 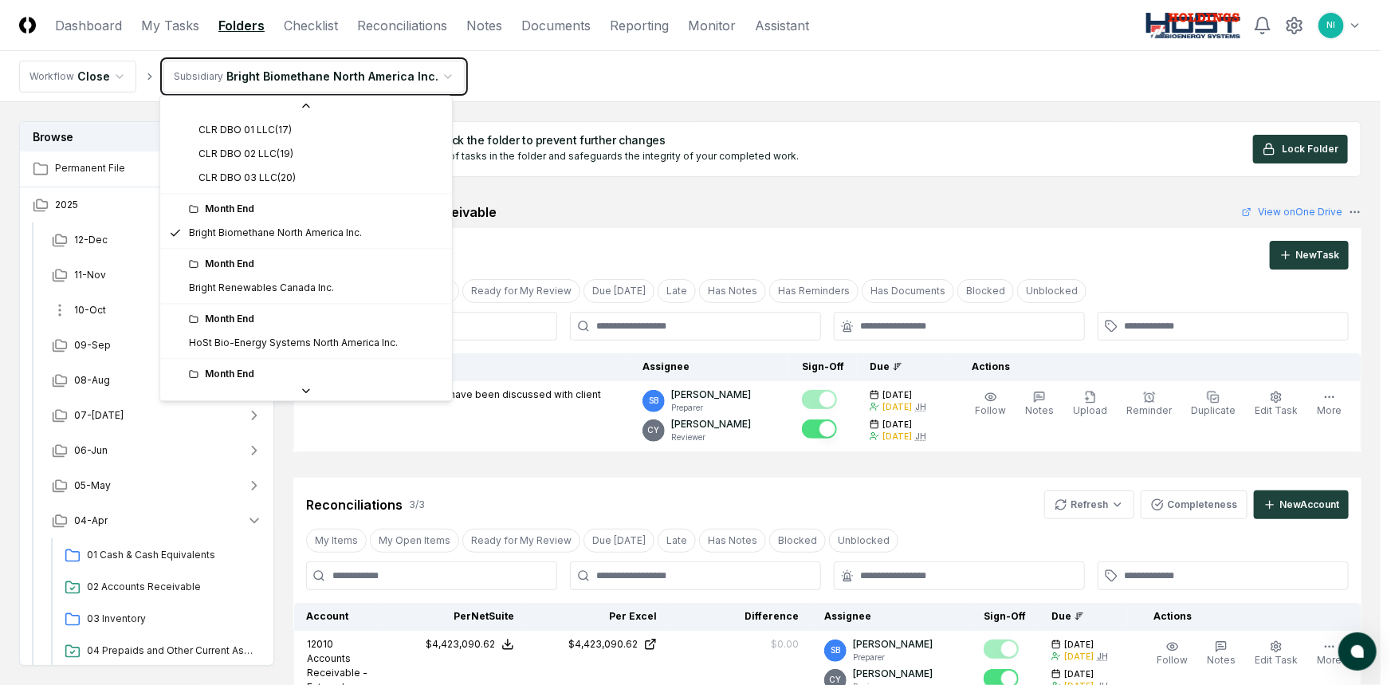 I want to click on div: CLR DBO 02 LLC, so click(x=241, y=154).